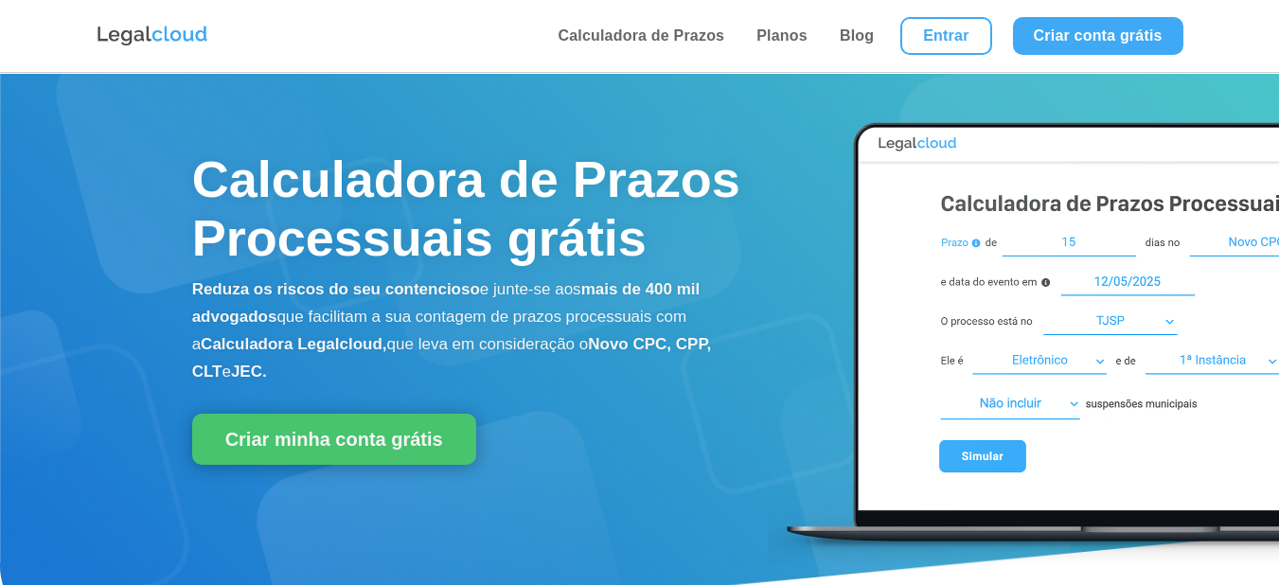 The height and width of the screenshot is (585, 1279). Describe the element at coordinates (336, 289) in the screenshot. I see `b: Reduza os riscos do seu contencioso` at that location.